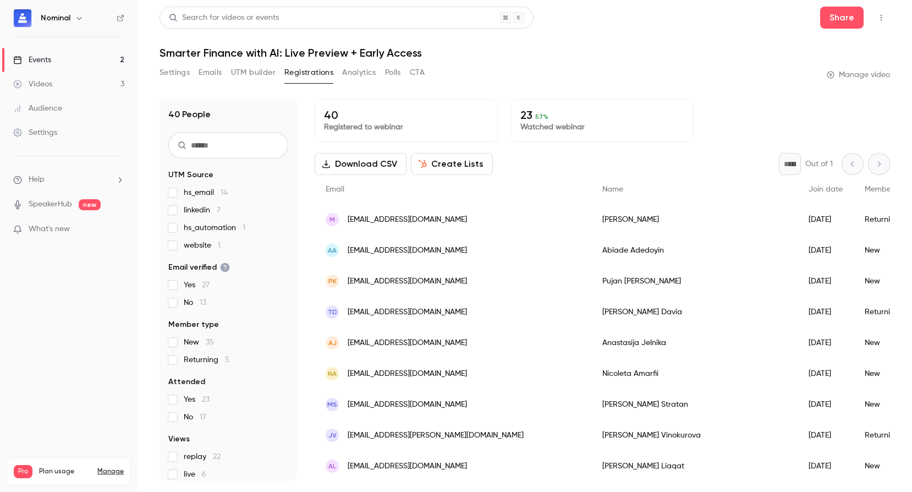 The width and height of the screenshot is (912, 492). What do you see at coordinates (217, 457) in the screenshot?
I see `span: 22` at bounding box center [217, 457].